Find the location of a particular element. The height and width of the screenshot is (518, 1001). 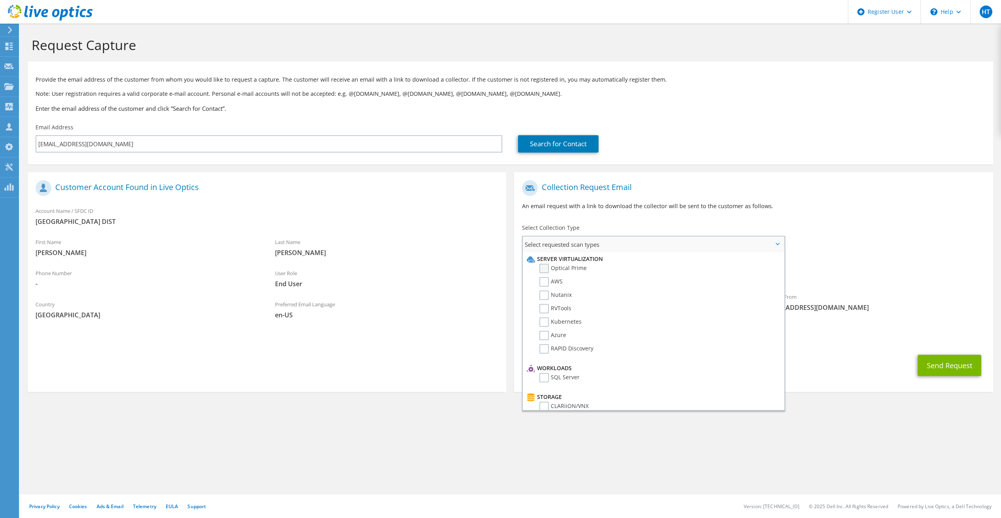

p: Provide the email address of the customer from whom you would like to request a capture. The cust... is located at coordinates (510, 80).